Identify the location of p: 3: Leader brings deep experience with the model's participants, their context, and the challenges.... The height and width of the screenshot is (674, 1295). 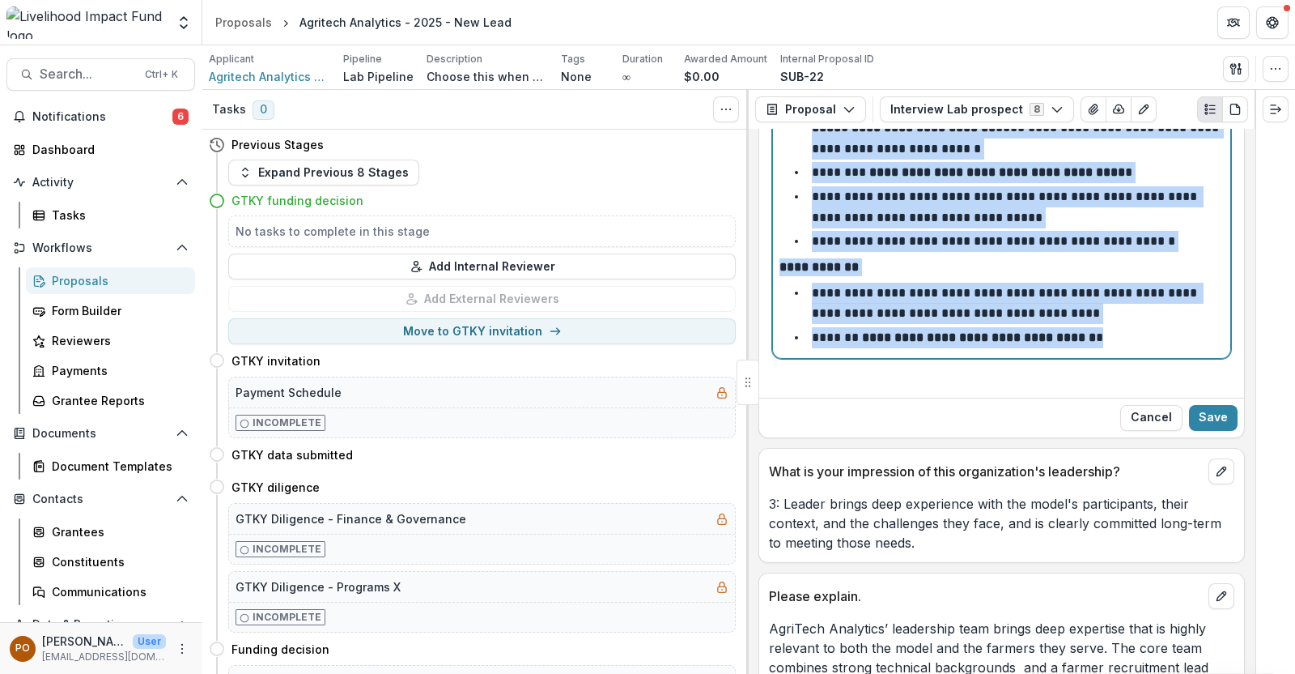
(1001, 523).